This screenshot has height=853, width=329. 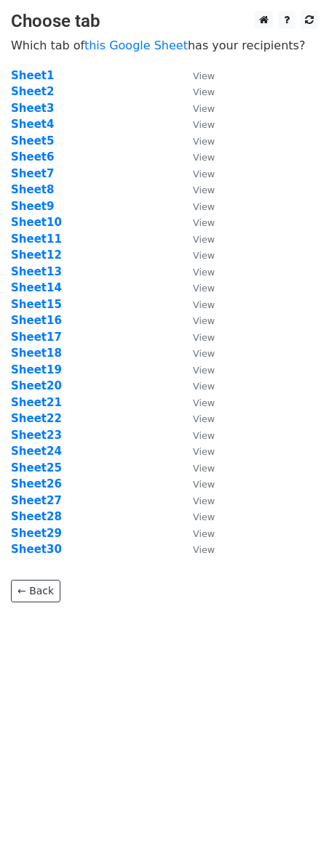 What do you see at coordinates (36, 370) in the screenshot?
I see `a: Sheet19` at bounding box center [36, 370].